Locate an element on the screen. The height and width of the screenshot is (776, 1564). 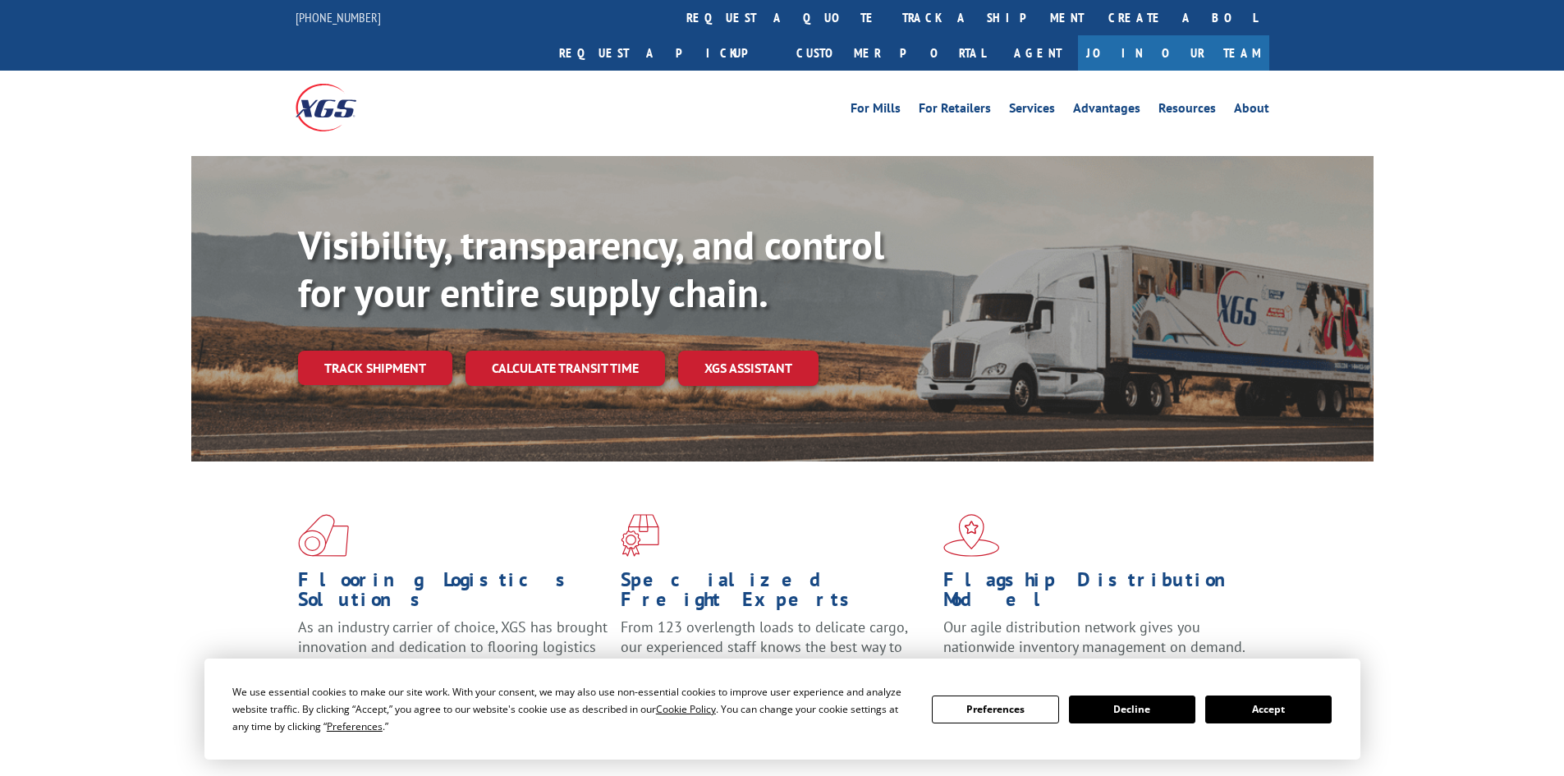
a: About is located at coordinates (1251, 111).